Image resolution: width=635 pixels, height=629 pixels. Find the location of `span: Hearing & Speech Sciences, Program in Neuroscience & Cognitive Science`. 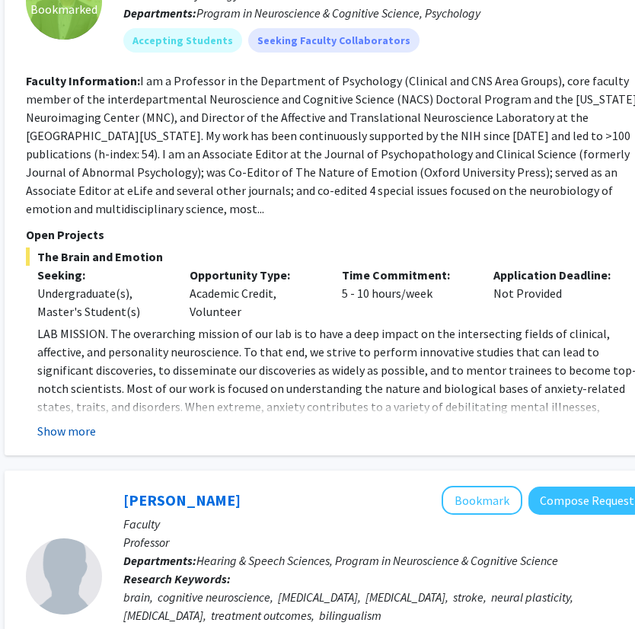

span: Hearing & Speech Sciences, Program in Neuroscience & Cognitive Science is located at coordinates (377, 561).